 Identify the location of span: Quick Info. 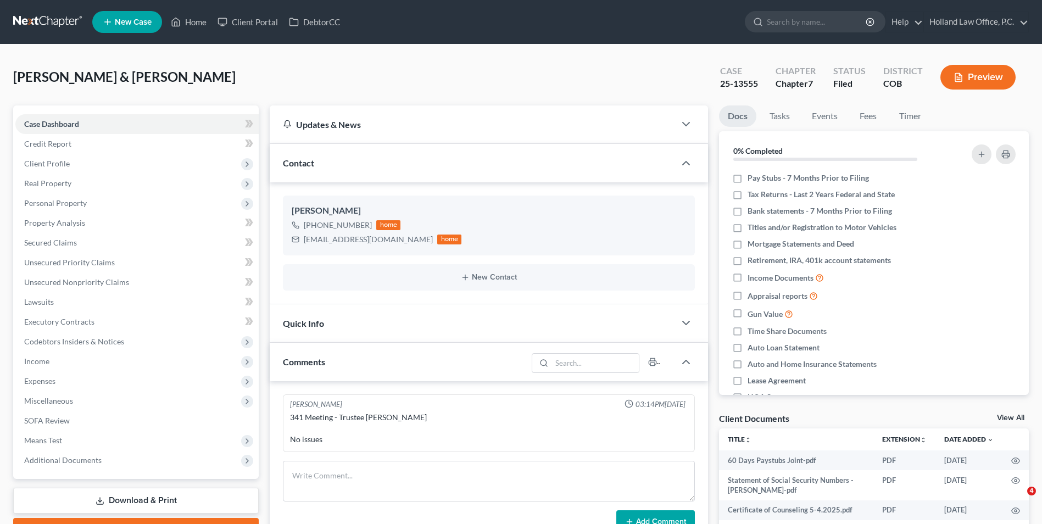
(303, 323).